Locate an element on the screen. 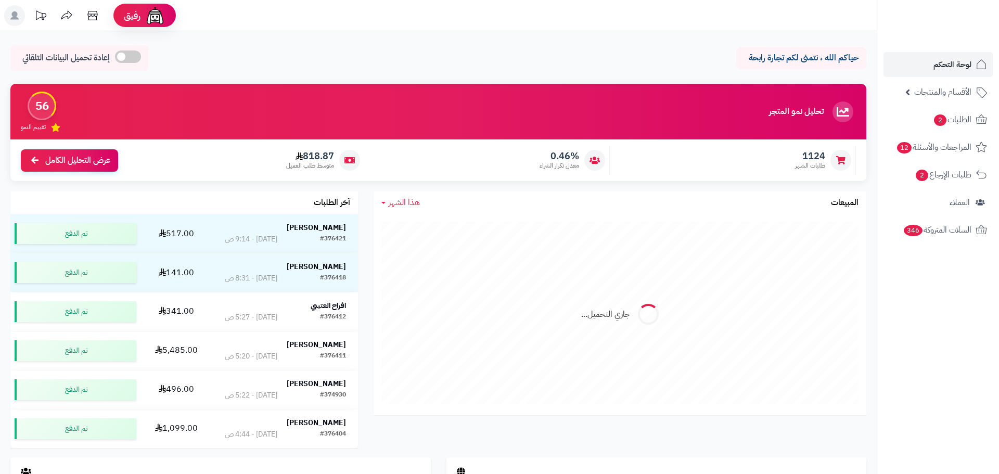 The width and height of the screenshot is (999, 474). span: إعادة تحميل البيانات التلقائي is located at coordinates (66, 58).